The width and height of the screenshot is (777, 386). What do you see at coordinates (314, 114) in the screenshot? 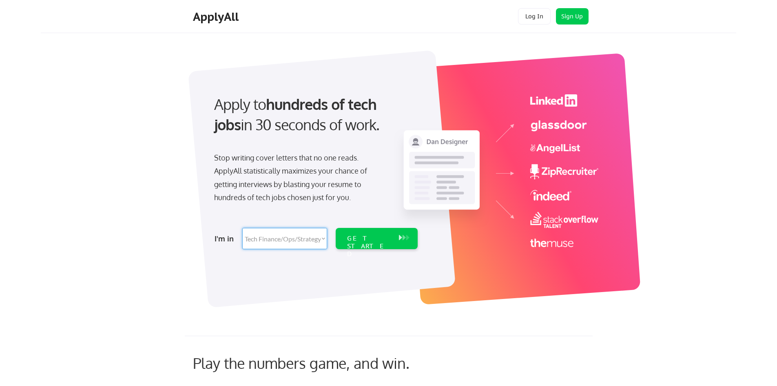
I see `div: Apply to in 30 seconds of work.` at bounding box center [314, 114].